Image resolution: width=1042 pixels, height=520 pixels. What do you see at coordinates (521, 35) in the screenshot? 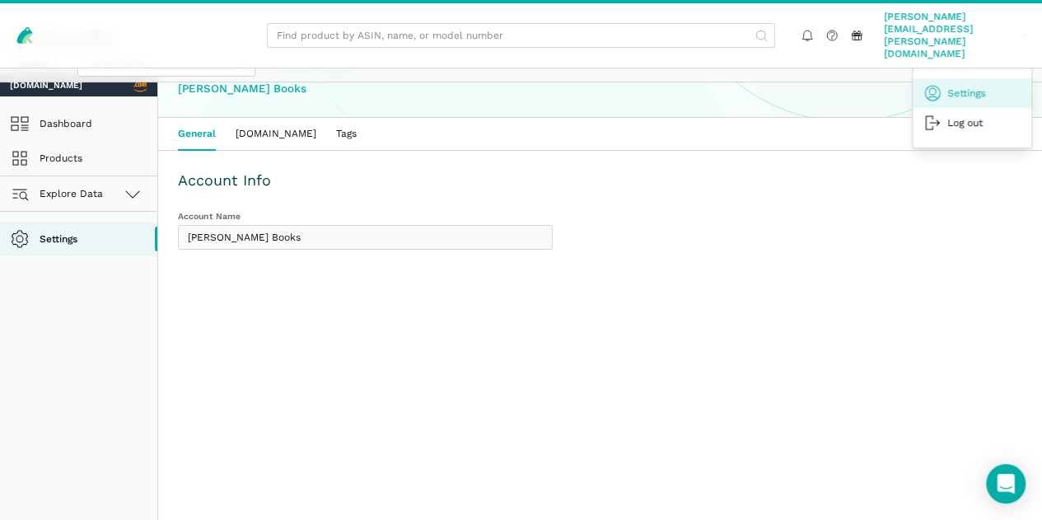
I see `input: Find product by ASIN, name, or model number` at bounding box center [521, 35].